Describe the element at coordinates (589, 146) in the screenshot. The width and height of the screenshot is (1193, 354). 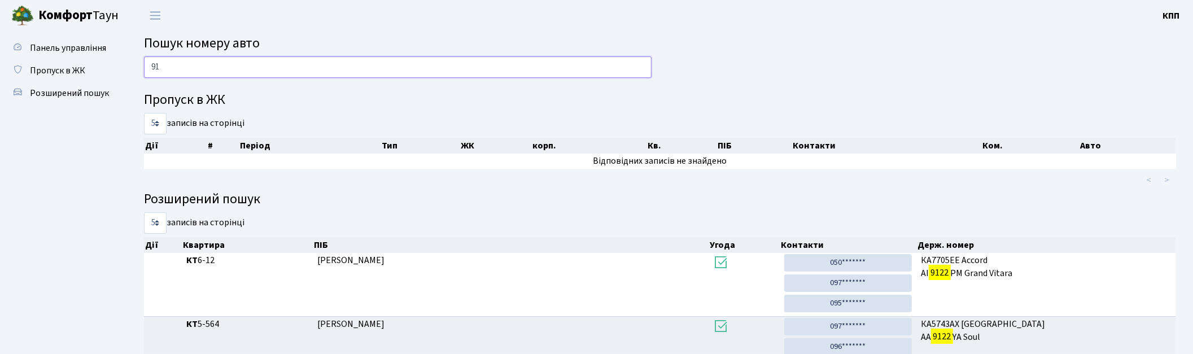
I see `th: корп.` at that location.